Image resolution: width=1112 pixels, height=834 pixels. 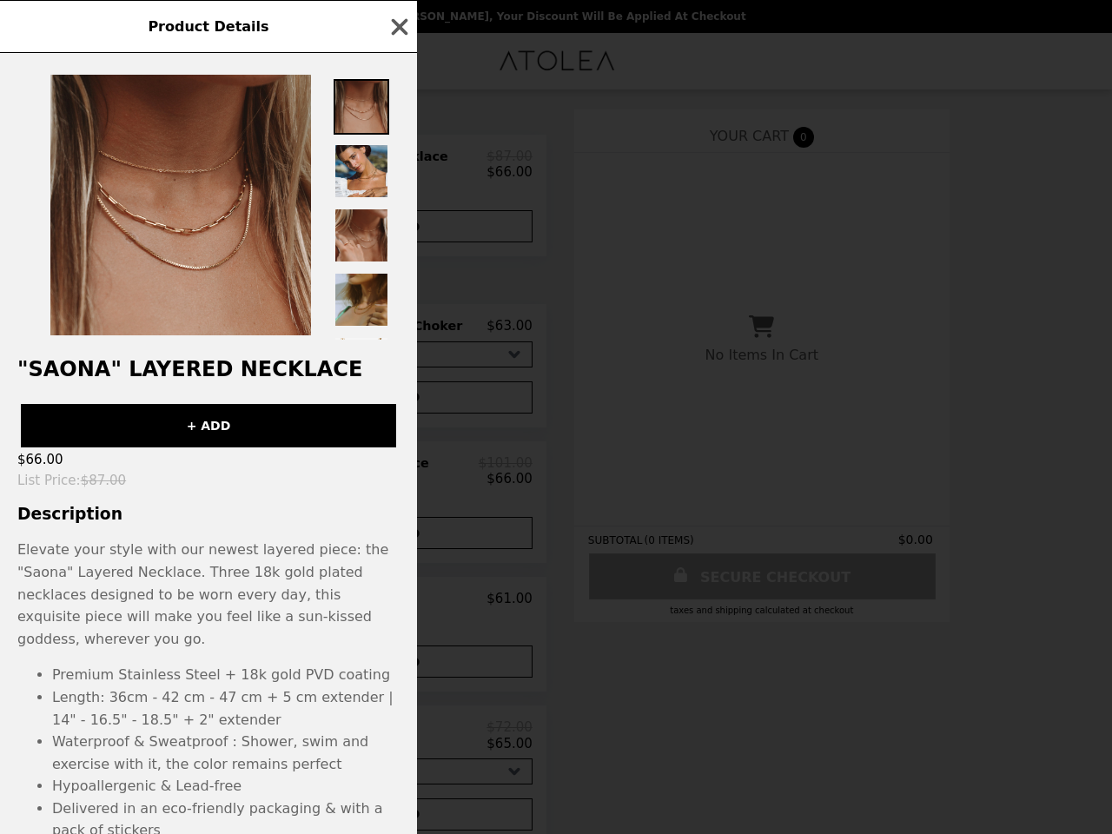 What do you see at coordinates (195, 605) in the screenshot?
I see `p: Three 18k gold plated necklaces designed to be worn every day, this exquisite piece will make you...` at bounding box center [195, 605].